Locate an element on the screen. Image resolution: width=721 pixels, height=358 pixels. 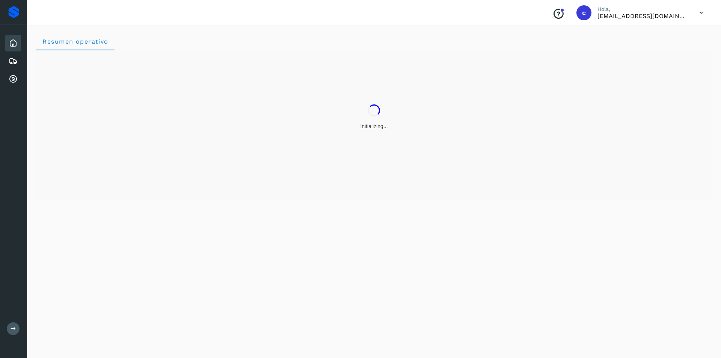
div: Inicio is located at coordinates (13, 43).